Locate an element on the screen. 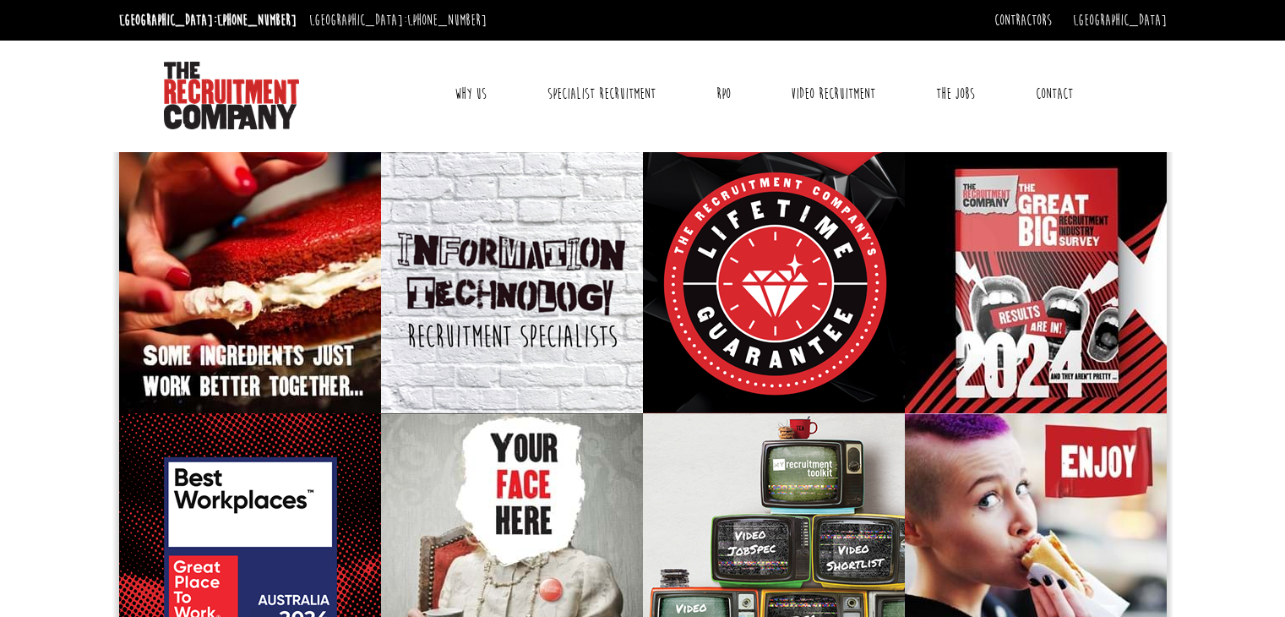  a: Contractors is located at coordinates (1023, 20).